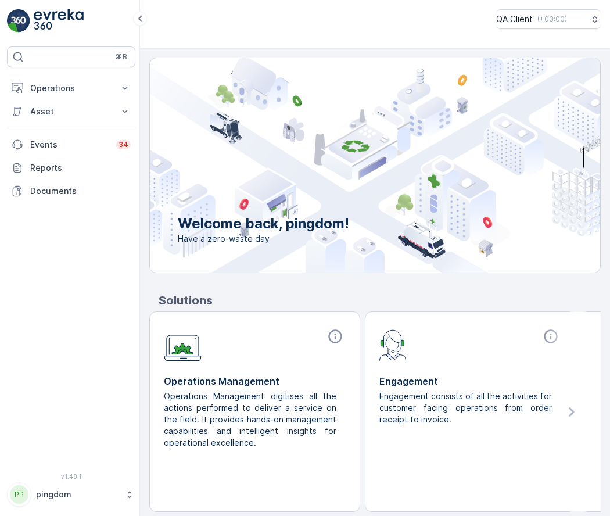 The image size is (610, 516). Describe the element at coordinates (348, 165) in the screenshot. I see `img: city illustration` at that location.